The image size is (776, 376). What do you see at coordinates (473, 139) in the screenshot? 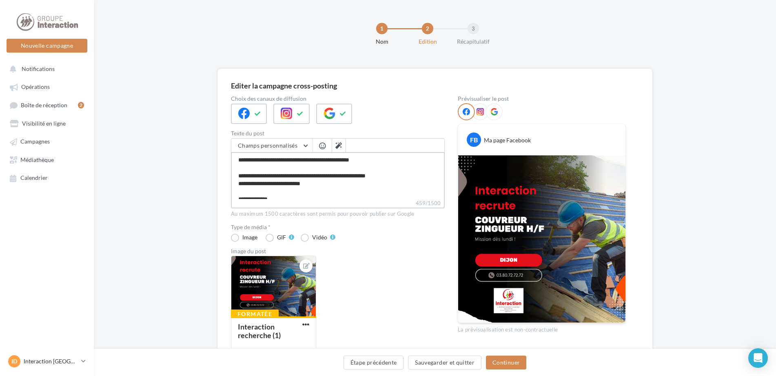
I see `div: FB` at bounding box center [473, 139].